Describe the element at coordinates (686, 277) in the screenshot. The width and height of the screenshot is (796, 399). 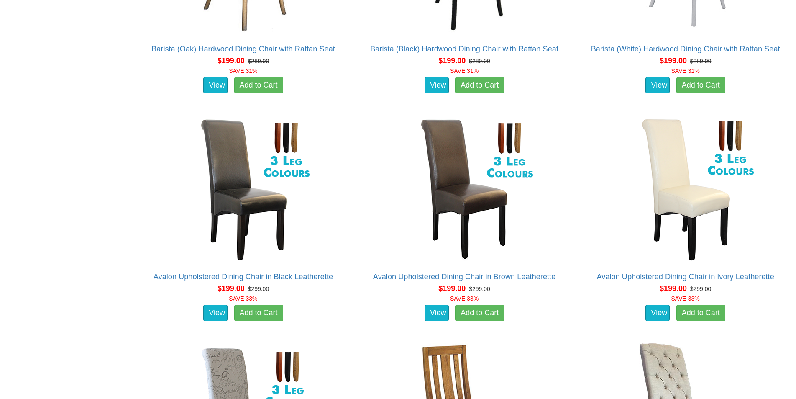
I see `a: Avalon Upholstered Dining Chair in Ivory Leatherette` at that location.